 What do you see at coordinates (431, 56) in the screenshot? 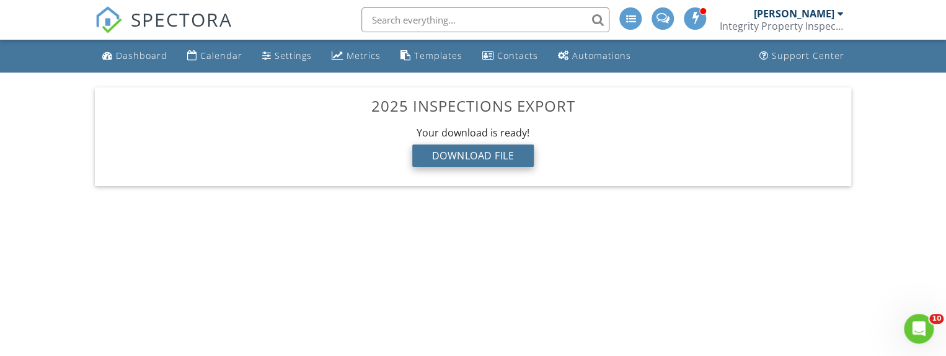
I see `a: Templates` at bounding box center [431, 56].